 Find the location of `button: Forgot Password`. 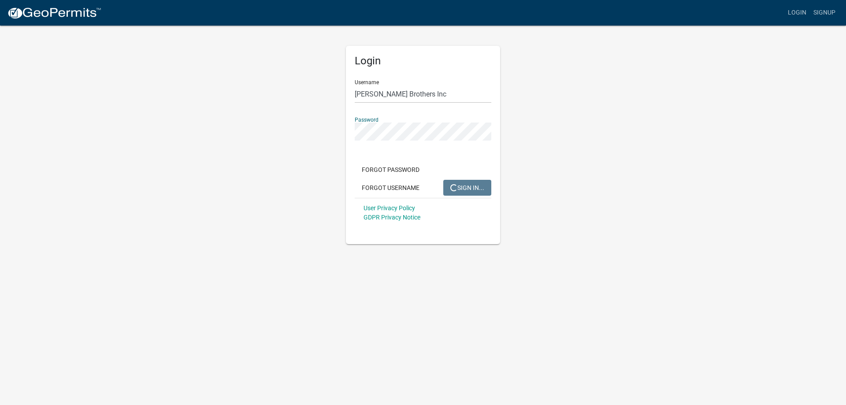

button: Forgot Password is located at coordinates (390, 170).